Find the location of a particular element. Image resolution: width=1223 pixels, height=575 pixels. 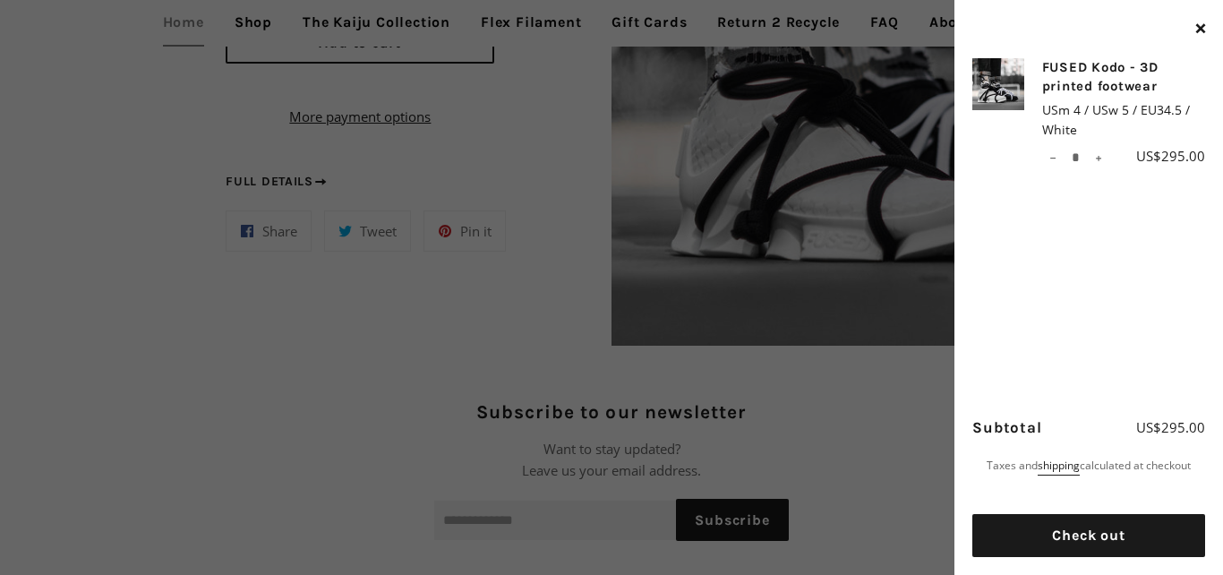

button: Increase item quantity by one is located at coordinates (1098, 158).